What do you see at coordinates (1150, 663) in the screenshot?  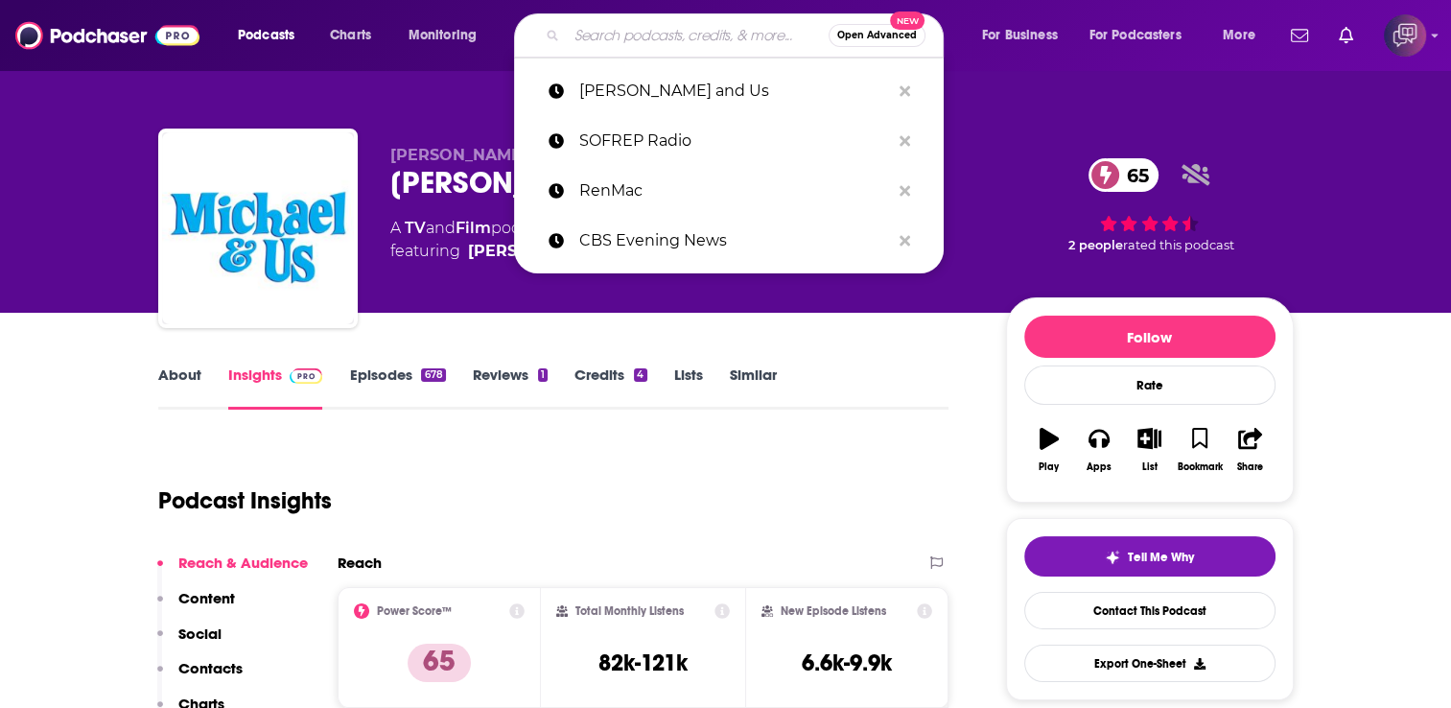 I see `button: Export One-Sheet` at bounding box center [1150, 663].